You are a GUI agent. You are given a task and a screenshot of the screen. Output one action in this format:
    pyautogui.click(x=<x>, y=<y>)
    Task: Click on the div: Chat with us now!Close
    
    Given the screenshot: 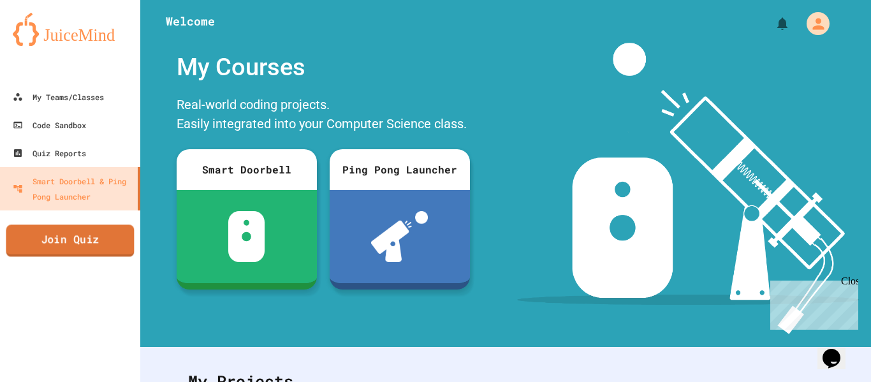 What is the action you would take?
    pyautogui.click(x=47, y=43)
    